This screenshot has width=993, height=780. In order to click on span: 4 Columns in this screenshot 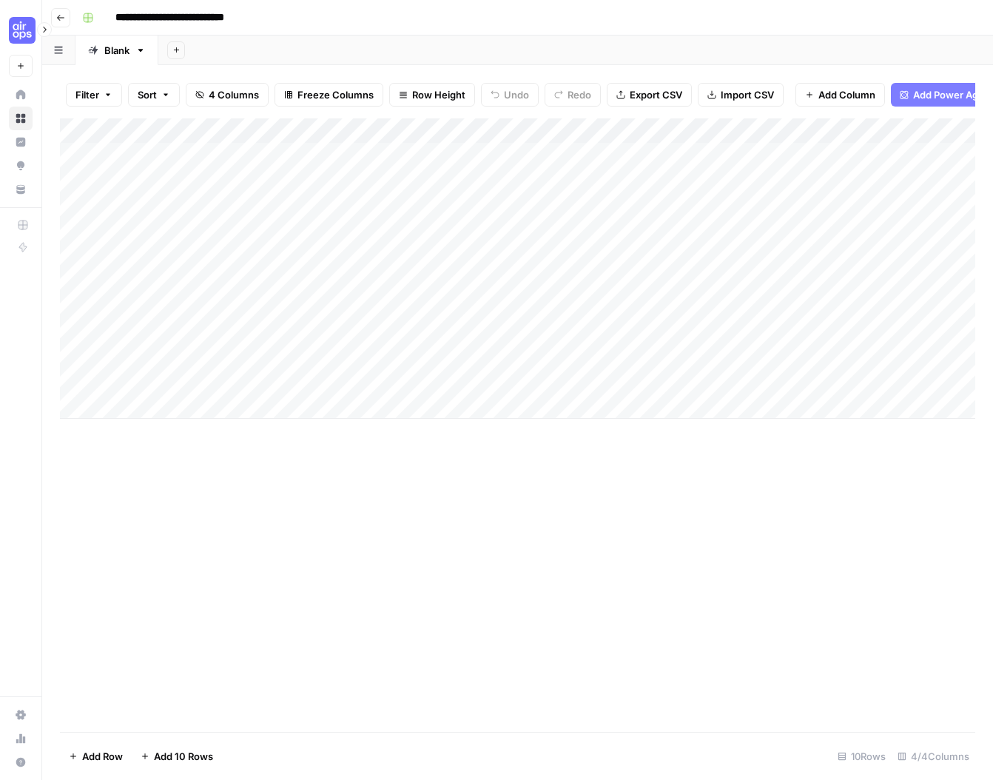, I will do `click(234, 95)`.